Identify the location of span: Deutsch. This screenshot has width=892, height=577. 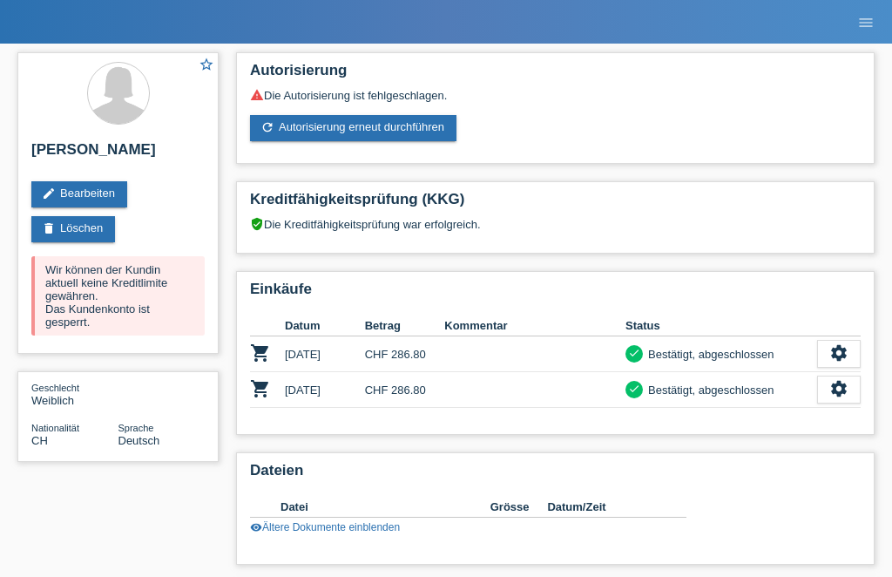
(139, 440).